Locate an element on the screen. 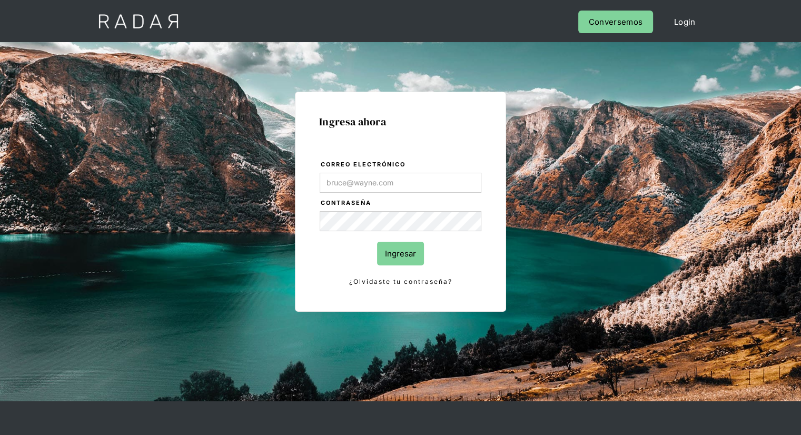 Image resolution: width=801 pixels, height=435 pixels. a: ¿Olvidaste tu contraseña? is located at coordinates (400, 282).